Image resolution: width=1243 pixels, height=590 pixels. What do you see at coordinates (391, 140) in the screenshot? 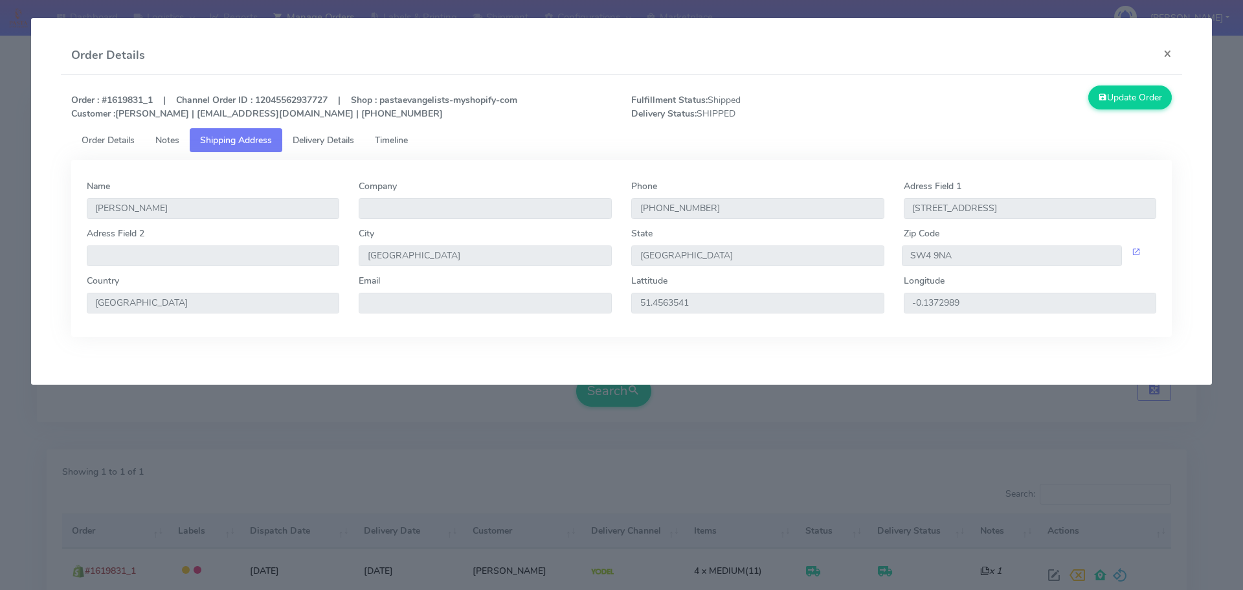
I see `span: Timeline` at bounding box center [391, 140].